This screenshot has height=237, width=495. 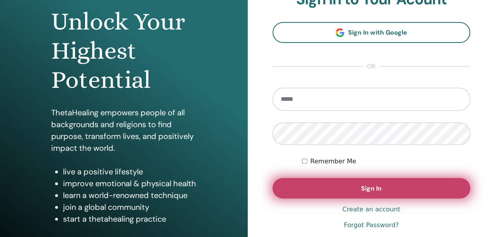 What do you see at coordinates (124, 51) in the screenshot?
I see `h1: Unlock Your Highest Potential` at bounding box center [124, 51].